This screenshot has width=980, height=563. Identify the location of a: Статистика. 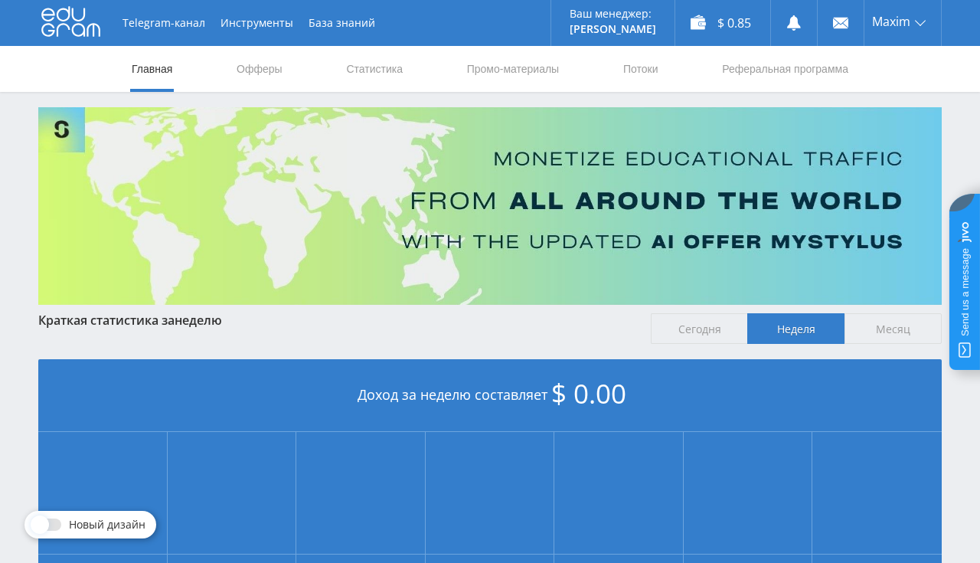
(375, 69).